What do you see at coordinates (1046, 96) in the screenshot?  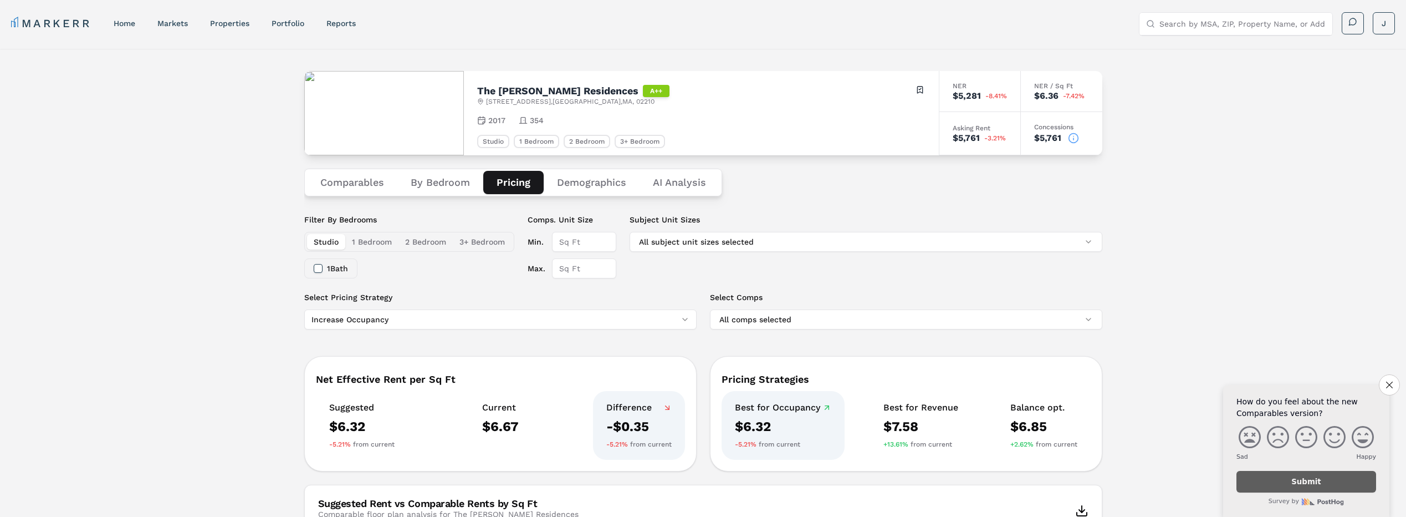 I see `div: $6.36` at bounding box center [1046, 96].